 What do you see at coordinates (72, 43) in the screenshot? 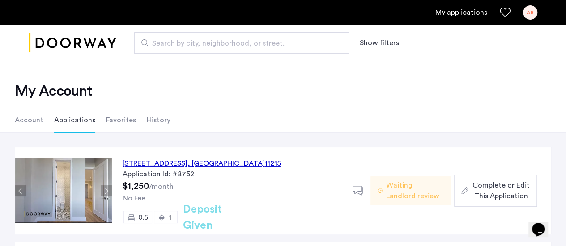
I see `a: Cazamio logo` at bounding box center [72, 43].